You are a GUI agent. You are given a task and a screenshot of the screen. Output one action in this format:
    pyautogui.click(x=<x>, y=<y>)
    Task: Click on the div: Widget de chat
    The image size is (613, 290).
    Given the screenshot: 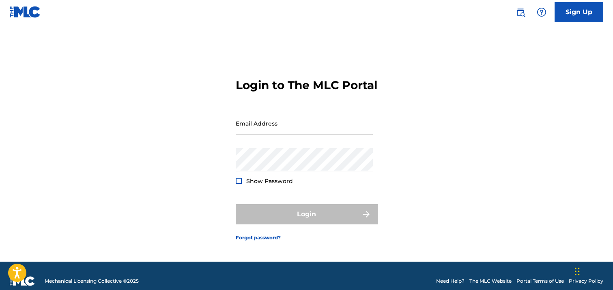 What is the action you would take?
    pyautogui.click(x=592, y=271)
    